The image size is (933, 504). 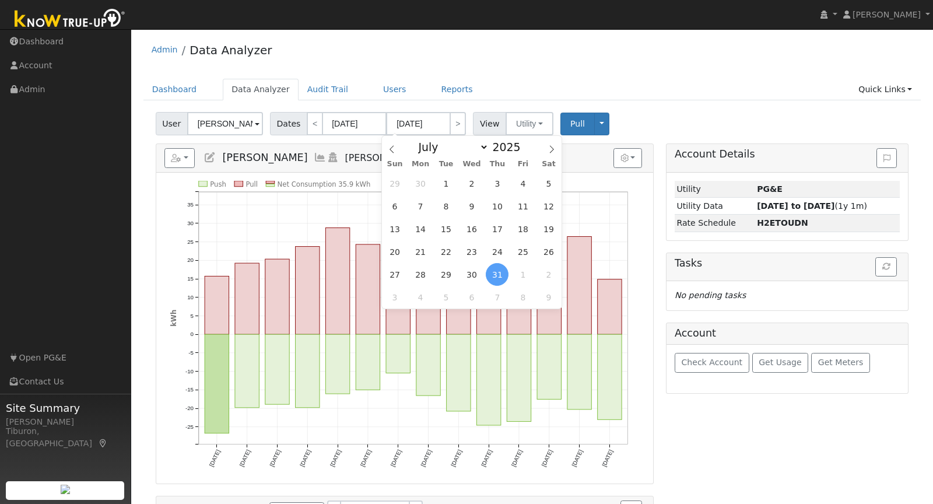 What do you see at coordinates (225, 124) in the screenshot?
I see `input: Select a User` at bounding box center [225, 124].